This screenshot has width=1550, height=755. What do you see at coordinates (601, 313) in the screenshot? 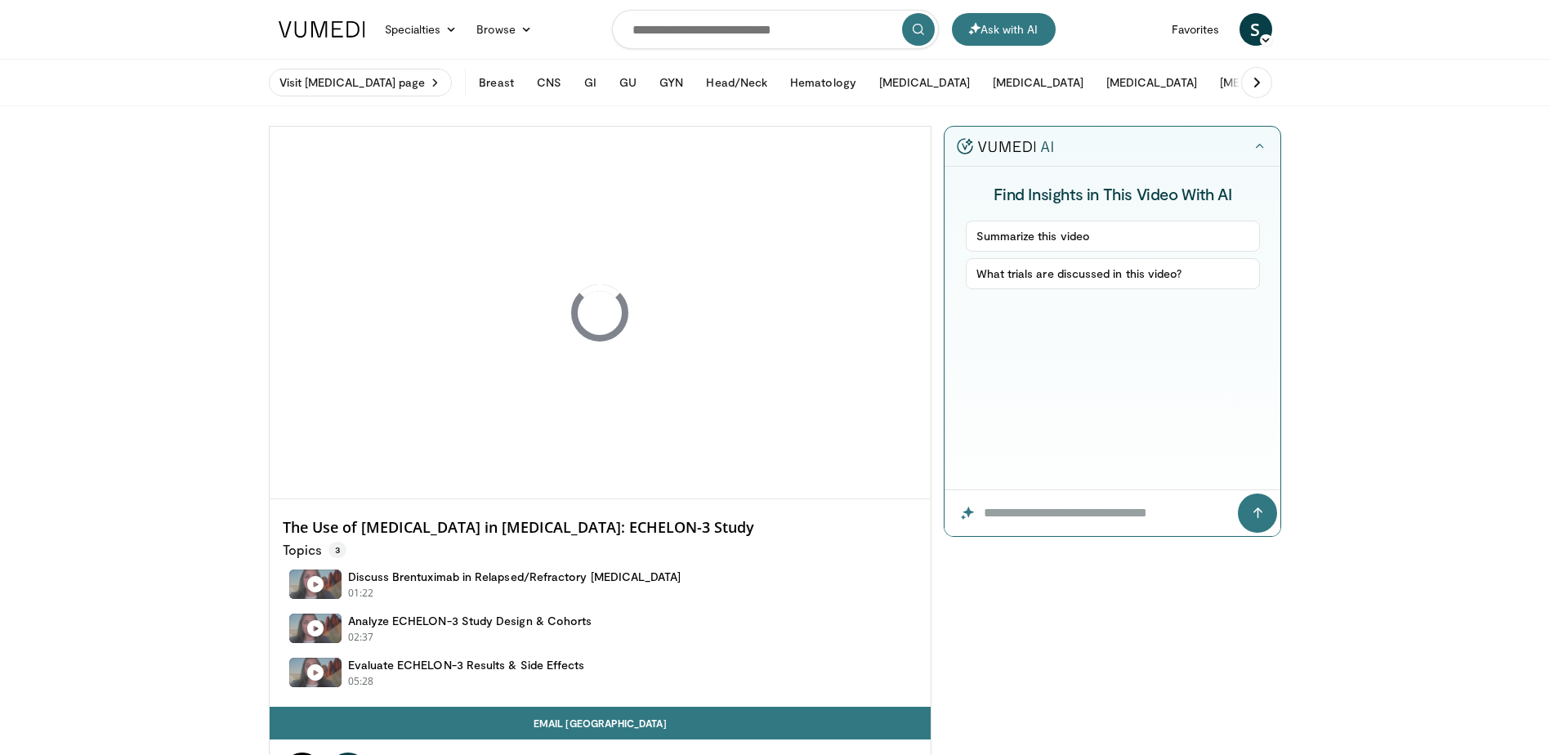
I see `video-js: Video Player` at bounding box center [601, 313].